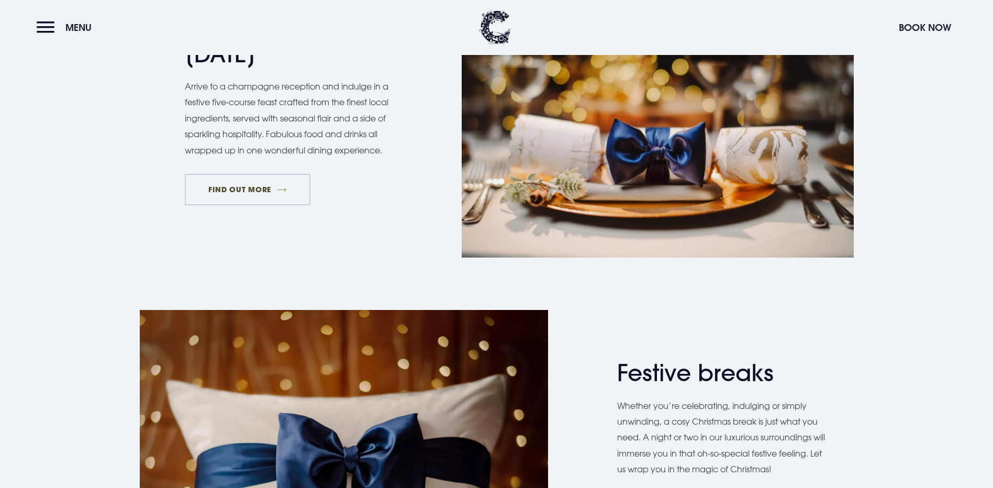  What do you see at coordinates (67, 27) in the screenshot?
I see `button: Menu` at bounding box center [67, 27].